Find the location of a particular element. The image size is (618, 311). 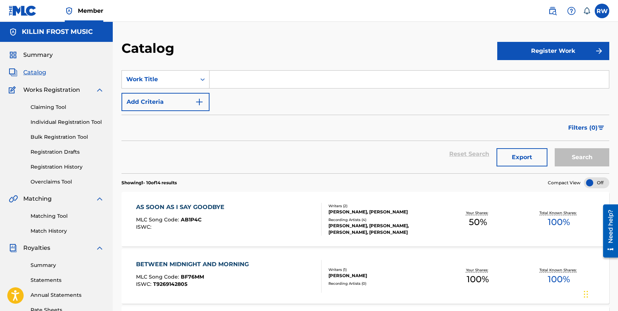

a: Statements is located at coordinates (67, 280).